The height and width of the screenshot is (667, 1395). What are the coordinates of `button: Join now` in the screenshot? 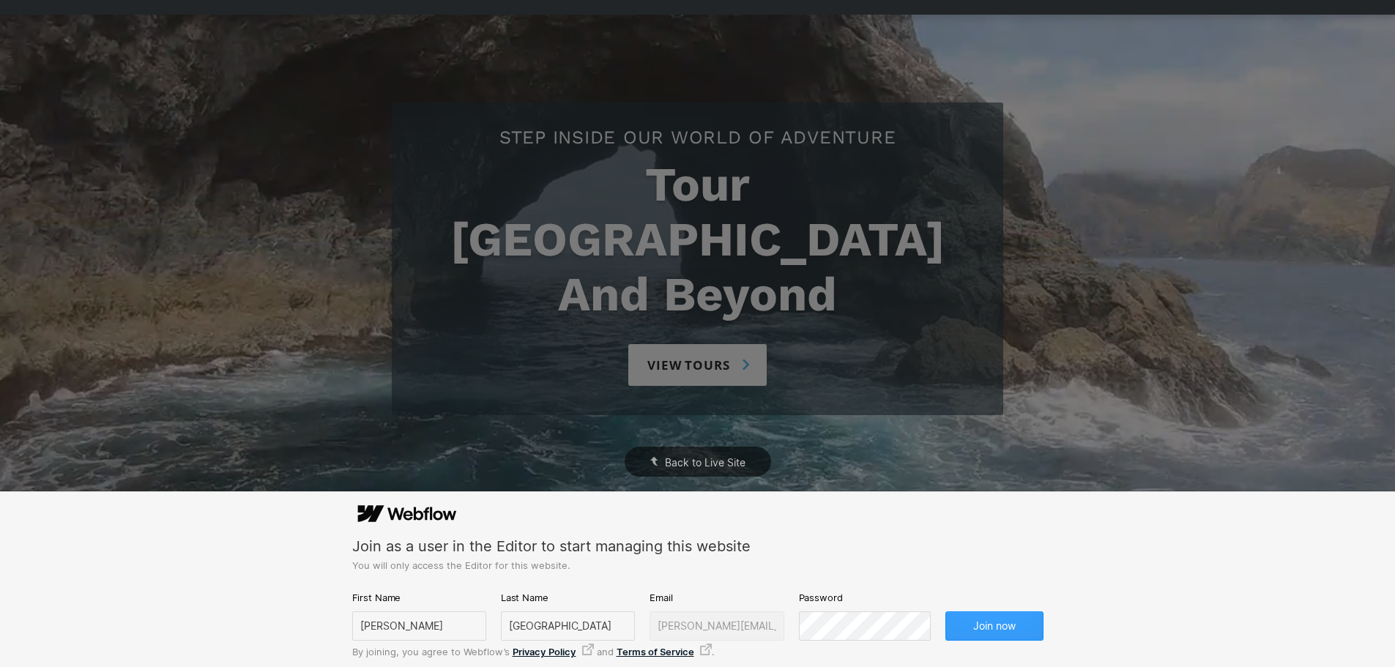 It's located at (994, 626).